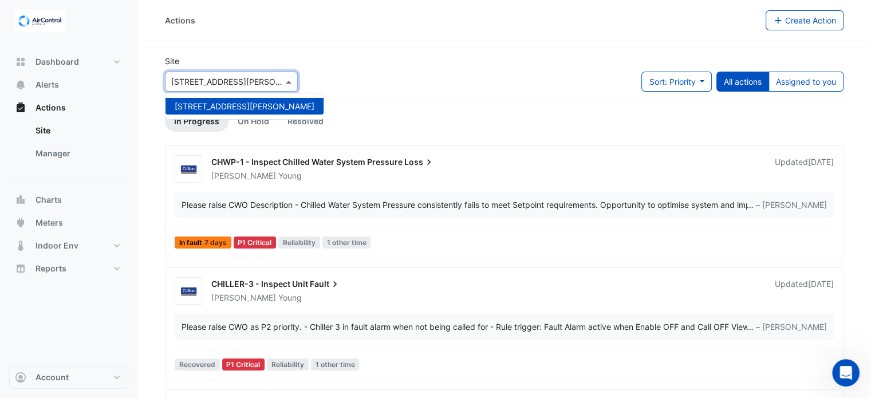  What do you see at coordinates (245, 106) in the screenshot?
I see `div: Options List` at bounding box center [245, 106].